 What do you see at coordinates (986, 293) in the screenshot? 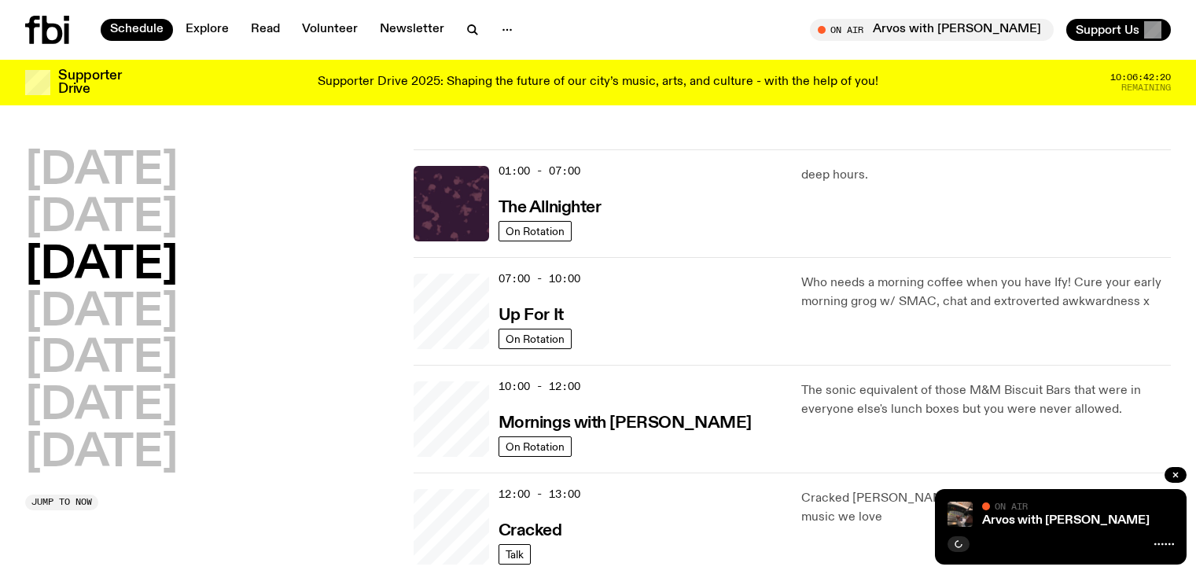
I see `p: Who needs a morning coffee when you have Ify! Cure your early morning grog w/ SMAC, chat and extr...` at bounding box center [986, 293].